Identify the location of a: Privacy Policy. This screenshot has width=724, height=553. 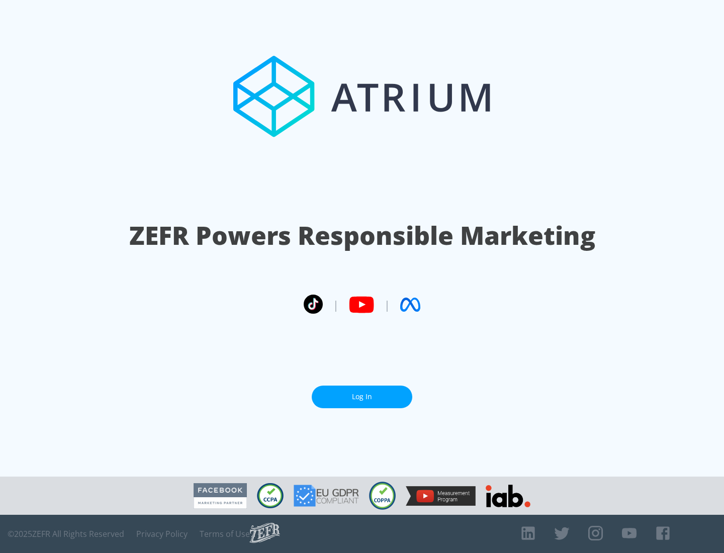
(162, 534).